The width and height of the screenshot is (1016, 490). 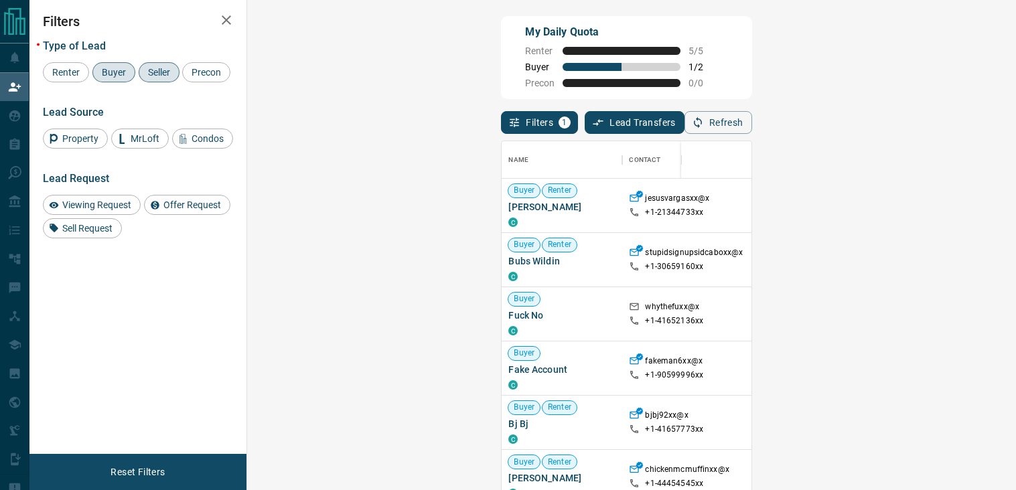 I want to click on button: Refresh, so click(x=718, y=123).